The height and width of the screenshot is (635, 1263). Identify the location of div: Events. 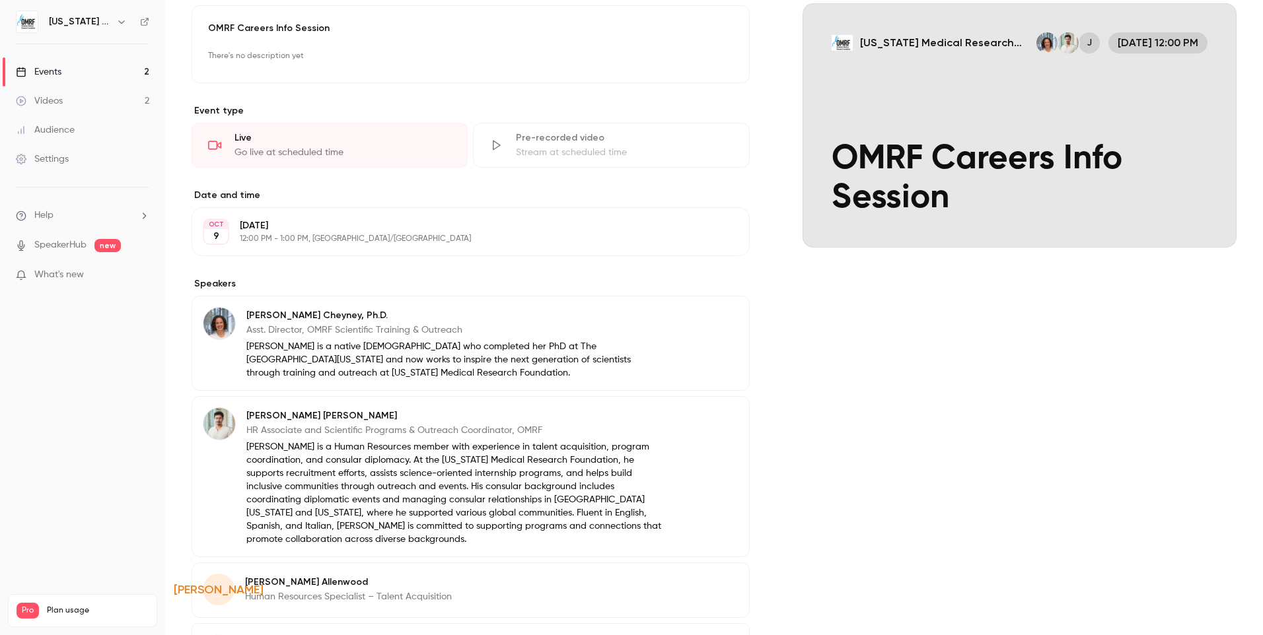
(38, 72).